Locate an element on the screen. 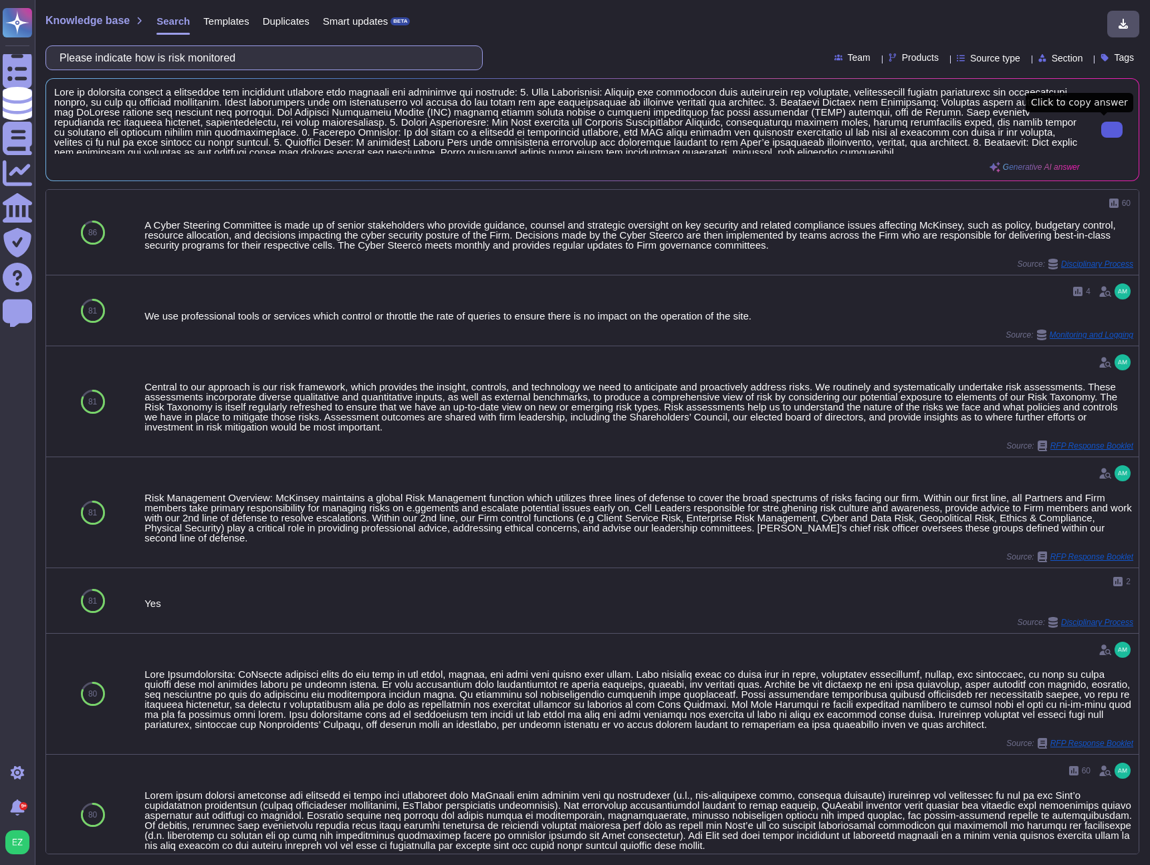 This screenshot has height=865, width=1150. div: Lorem ipsum dolorsi ametconse adi elitsedd ei tempo inci utlaboreet dolo MaGnaali enim adminim ve... is located at coordinates (639, 820).